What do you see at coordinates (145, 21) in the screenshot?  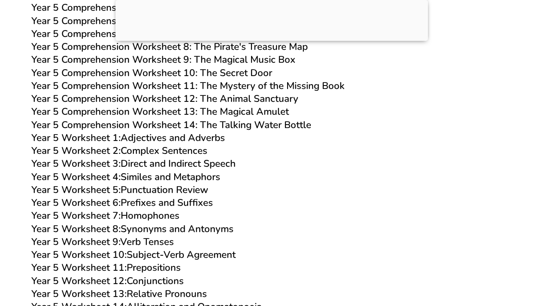 I see `span: Year 5 Comprehension Worksheet 6: The Lost Alien` at bounding box center [145, 21].